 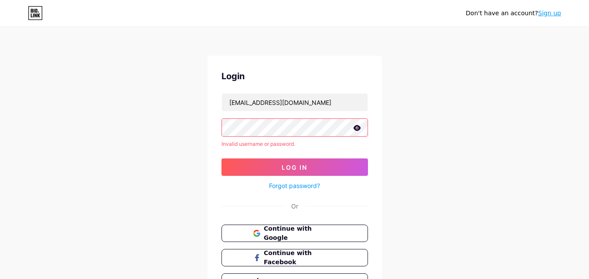 What do you see at coordinates (295, 144) in the screenshot?
I see `div: Invalid username or password.` at bounding box center [295, 144].